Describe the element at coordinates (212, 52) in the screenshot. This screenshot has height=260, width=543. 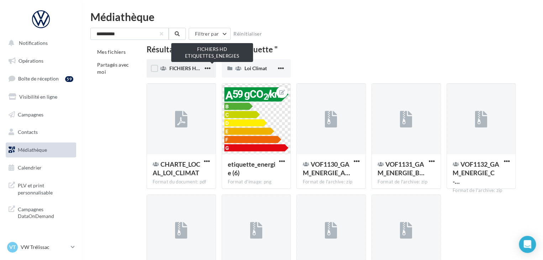
I see `div: FICHIERS HD ETIQUETTES_ENERGIES` at that location.